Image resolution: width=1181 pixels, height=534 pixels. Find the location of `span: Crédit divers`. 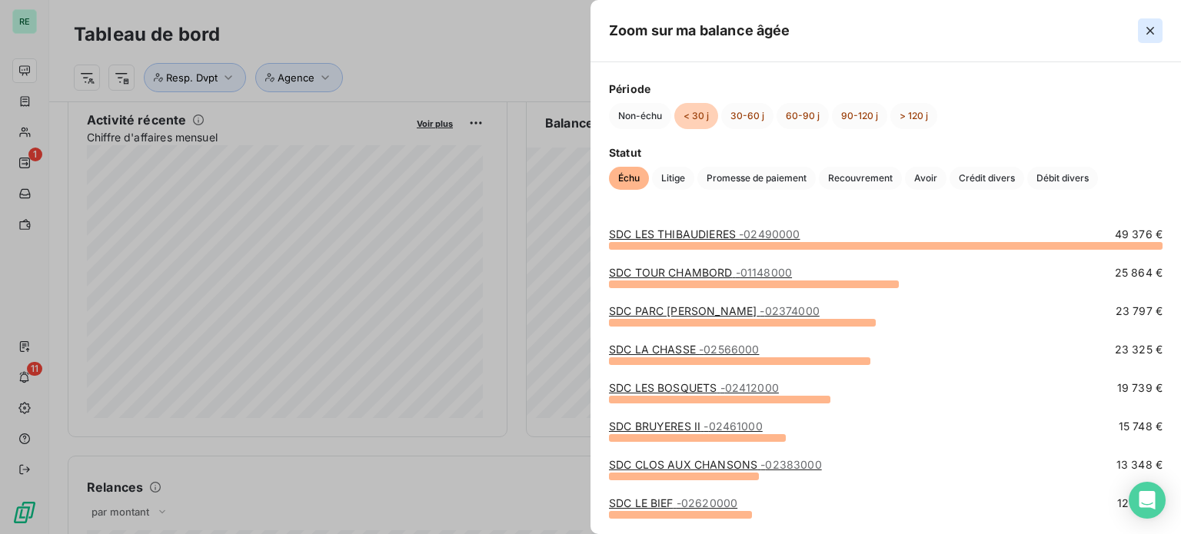

span: Crédit divers is located at coordinates (987, 178).